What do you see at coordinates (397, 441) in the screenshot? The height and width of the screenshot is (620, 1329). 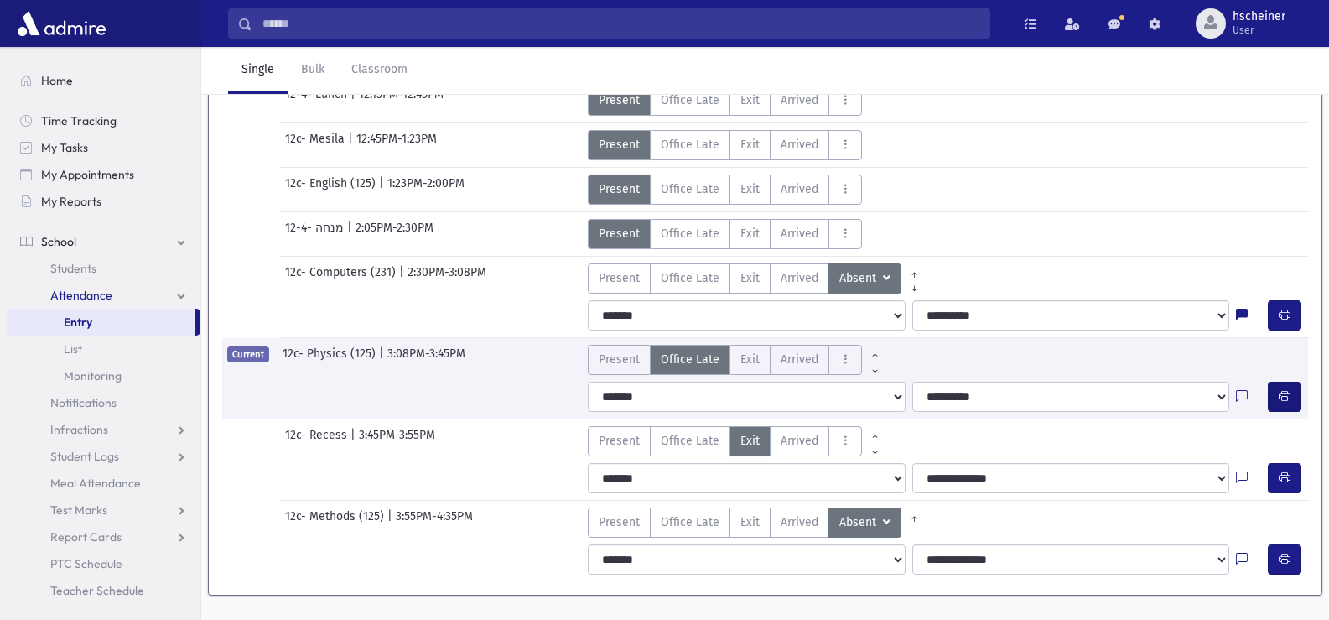 I see `span: 3:45PM-3:55PM` at bounding box center [397, 441].